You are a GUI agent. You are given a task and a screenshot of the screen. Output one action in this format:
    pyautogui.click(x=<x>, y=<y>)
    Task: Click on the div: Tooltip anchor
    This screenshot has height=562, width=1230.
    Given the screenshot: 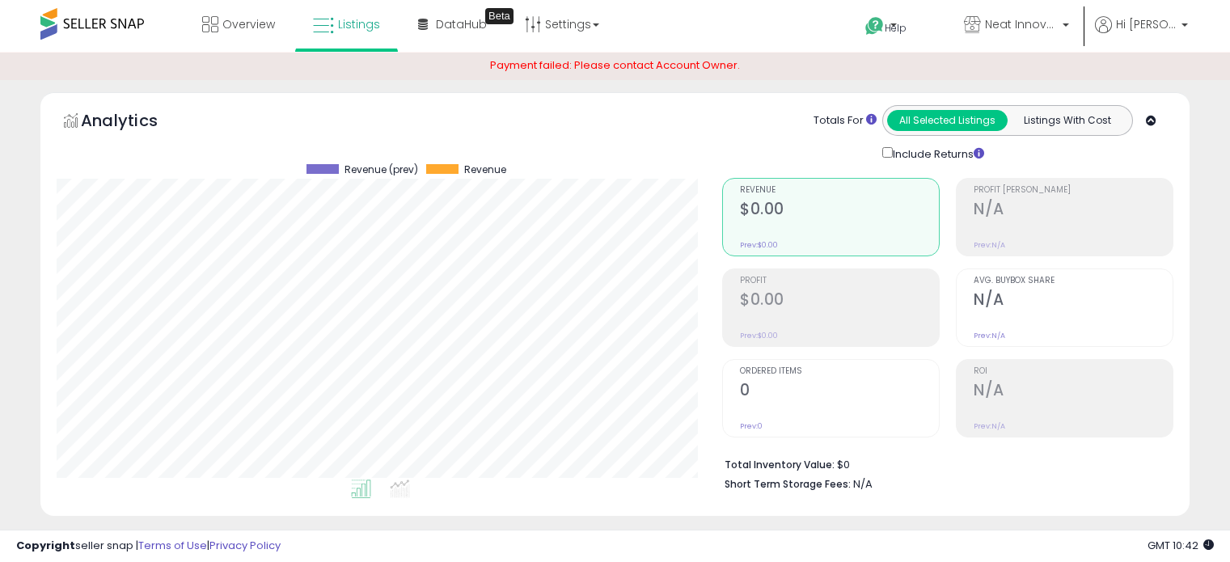 What is the action you would take?
    pyautogui.click(x=499, y=16)
    